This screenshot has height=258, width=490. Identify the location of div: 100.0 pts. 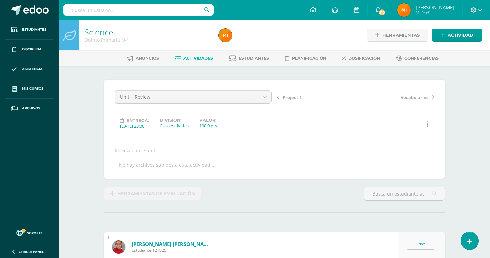
(208, 126).